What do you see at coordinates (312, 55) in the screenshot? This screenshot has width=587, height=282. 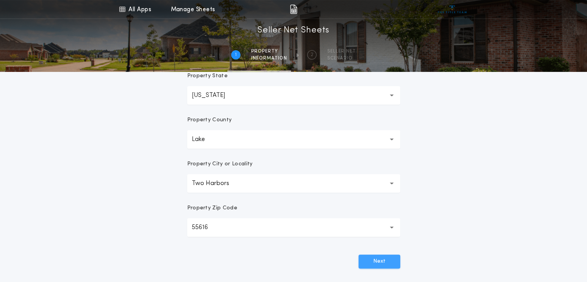 I see `h2: 2` at bounding box center [312, 55].